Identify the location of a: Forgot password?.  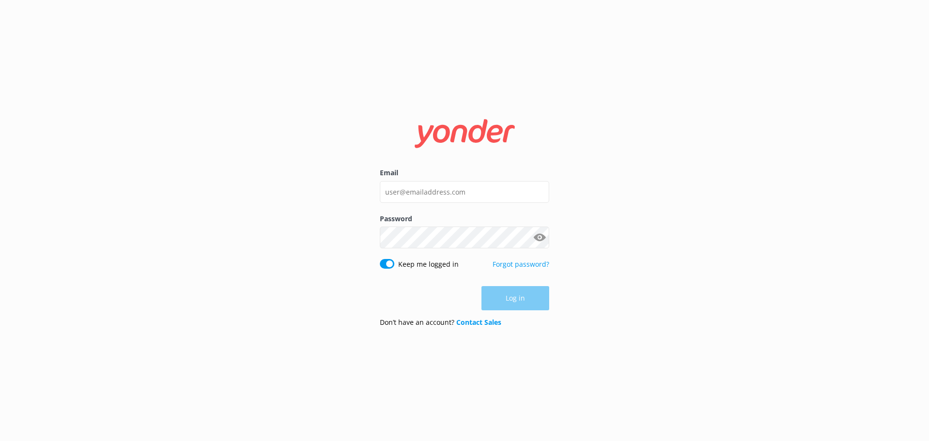
(521, 264).